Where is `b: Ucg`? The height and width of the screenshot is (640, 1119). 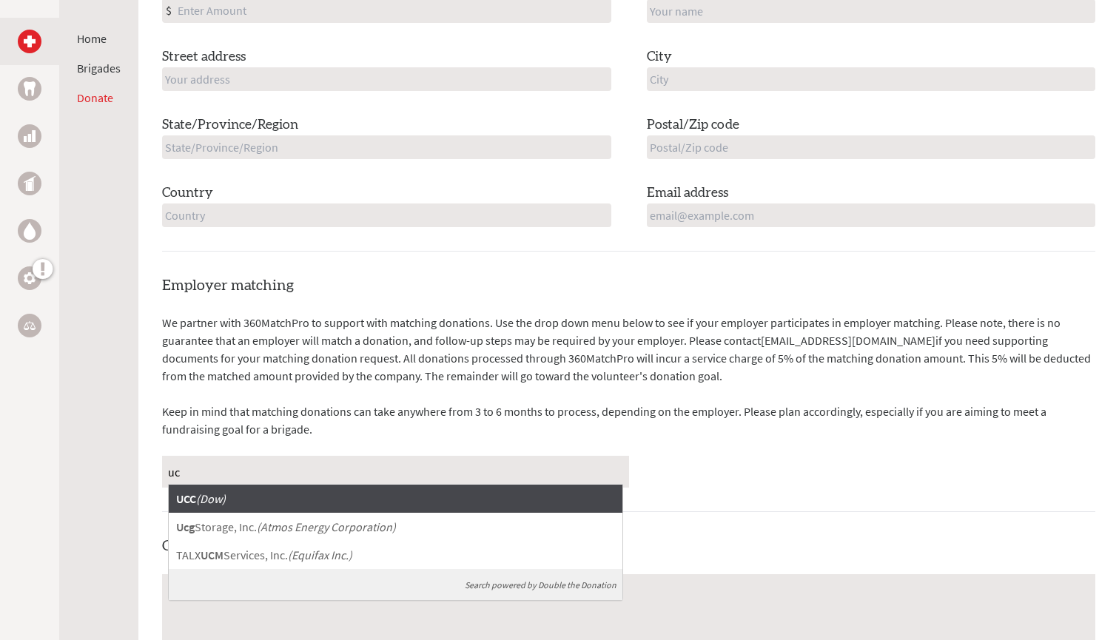
b: Ucg is located at coordinates (185, 527).